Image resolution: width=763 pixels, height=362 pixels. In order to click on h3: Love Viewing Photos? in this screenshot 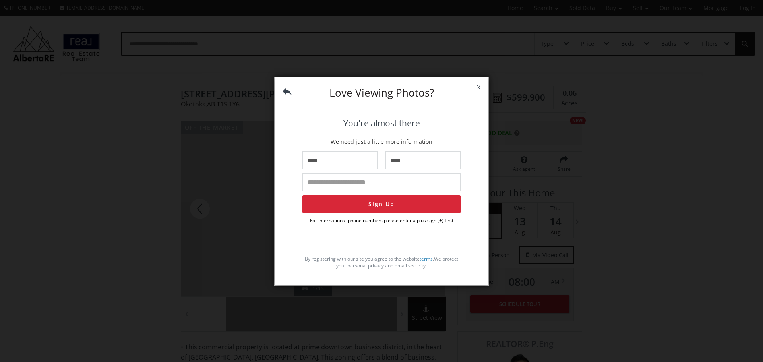, I will do `click(381, 93)`.